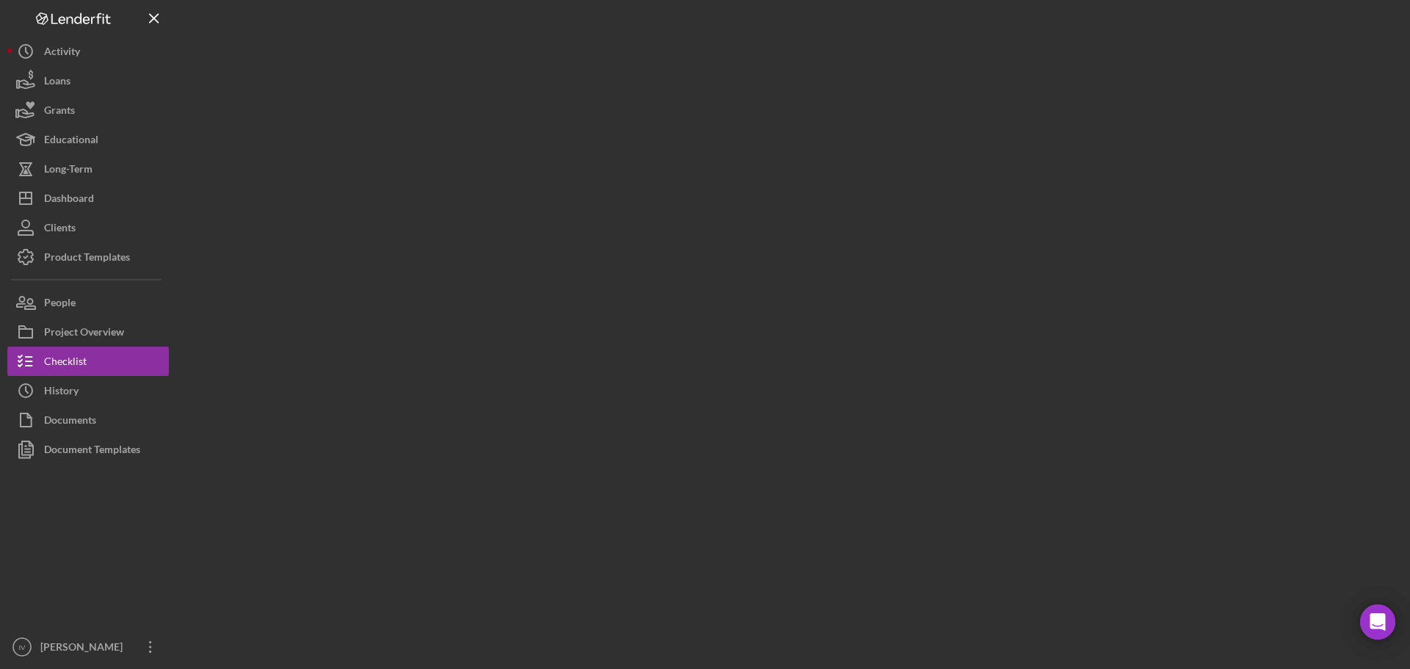 The image size is (1410, 669). I want to click on a: Activity, so click(88, 51).